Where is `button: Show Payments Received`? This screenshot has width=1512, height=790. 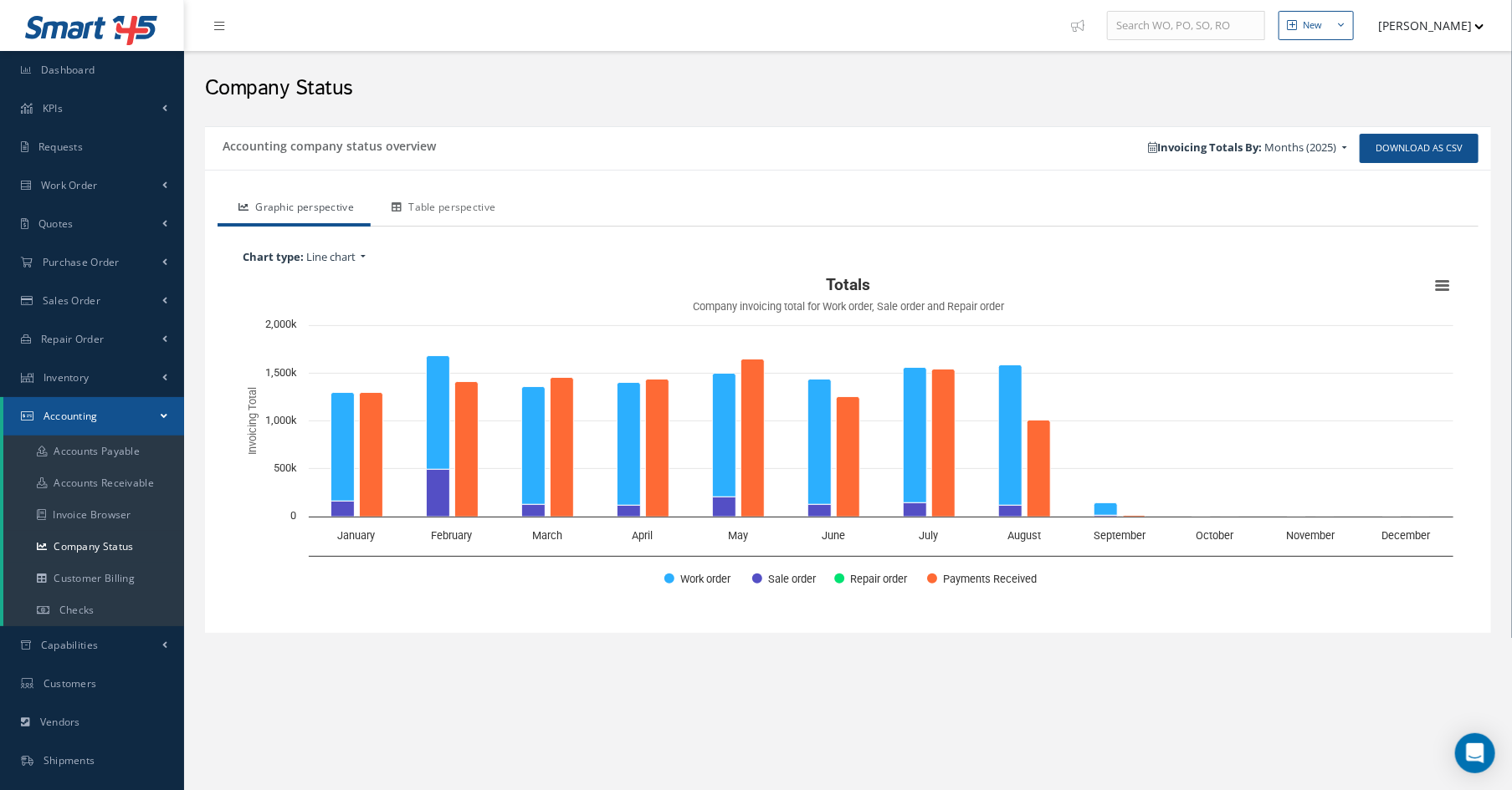 button: Show Payments Received is located at coordinates (979, 578).